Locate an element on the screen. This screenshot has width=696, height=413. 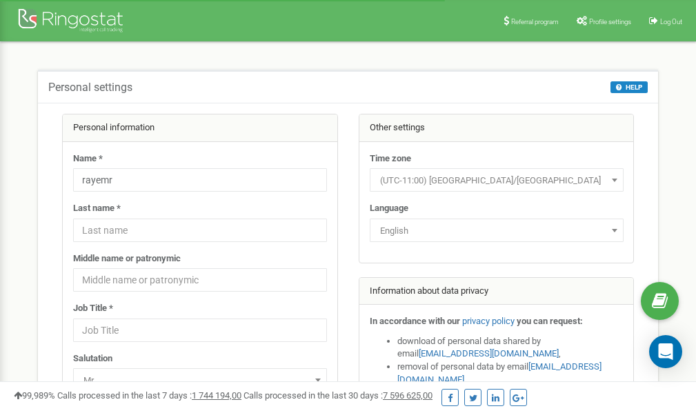
span: Log Out is located at coordinates (671, 21).